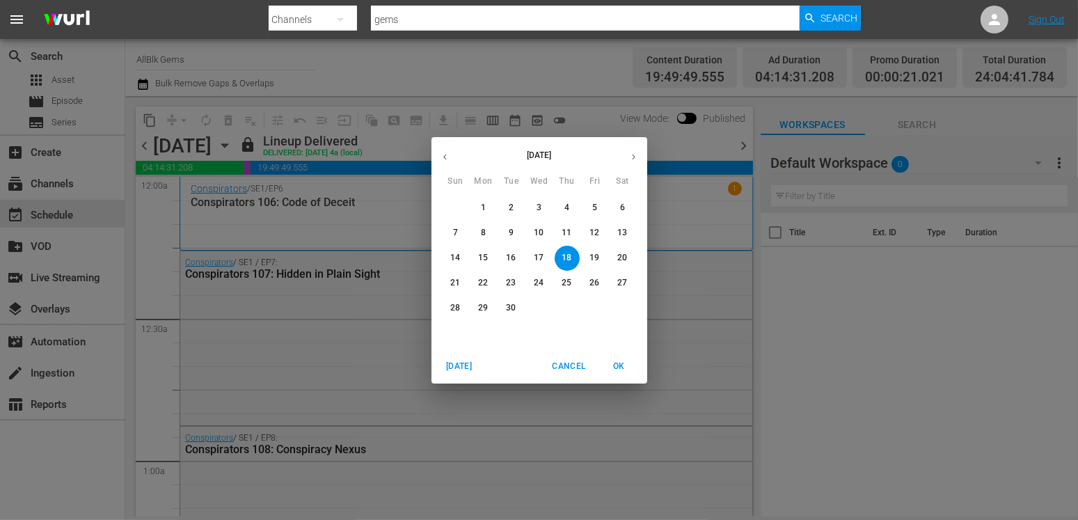  What do you see at coordinates (456, 283) in the screenshot?
I see `button: 21` at bounding box center [456, 283].